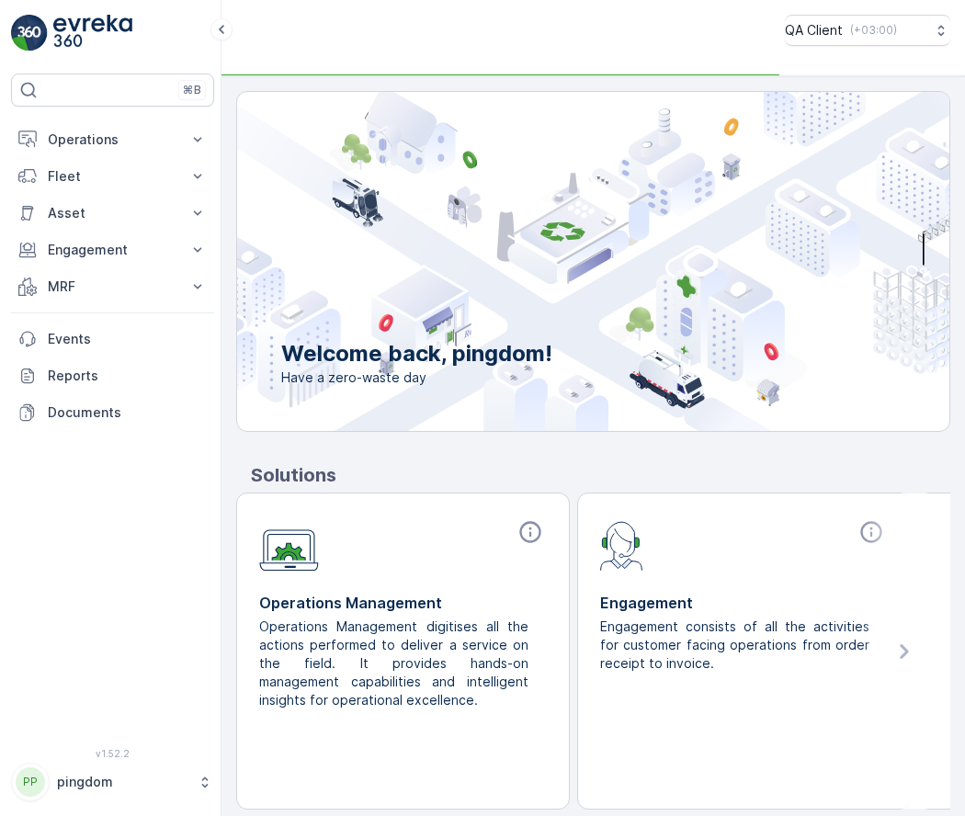  Describe the element at coordinates (112, 376) in the screenshot. I see `a: Reports` at that location.